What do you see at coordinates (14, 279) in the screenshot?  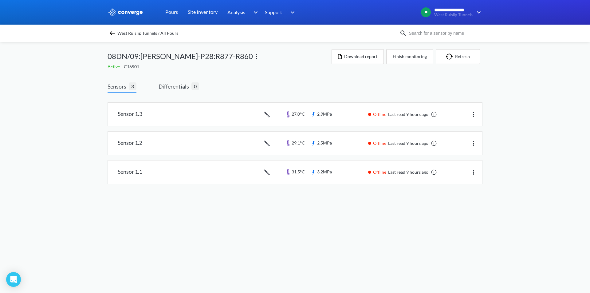 I see `div: Open Intercom Messenger` at bounding box center [14, 279].